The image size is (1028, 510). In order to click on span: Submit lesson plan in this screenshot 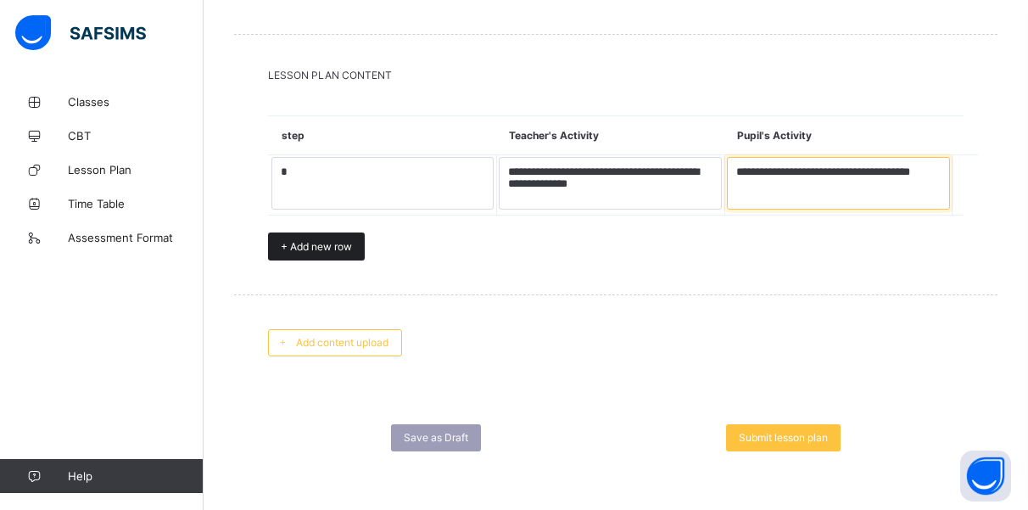, I will do `click(783, 437)`.